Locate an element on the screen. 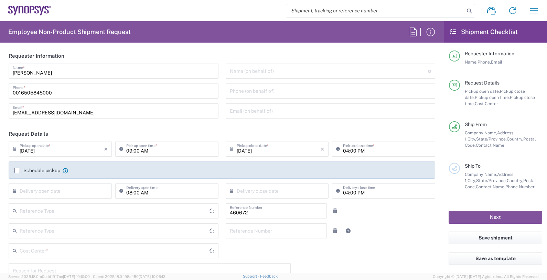 The image size is (547, 280). a: Feedback is located at coordinates (269, 277).